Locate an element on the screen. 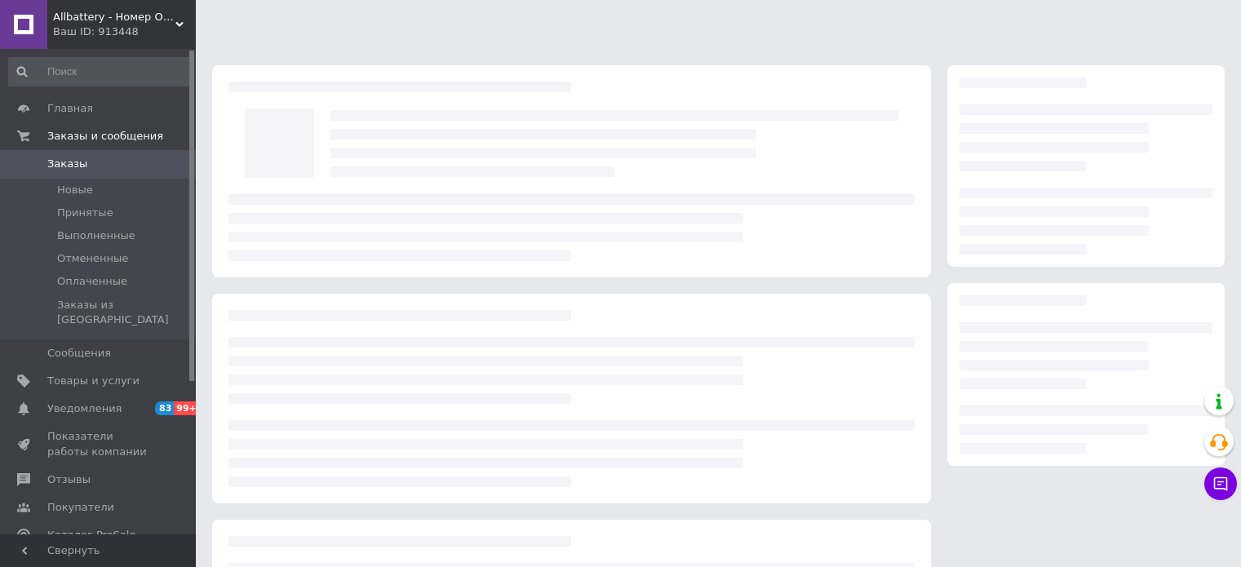  input: Поиск is located at coordinates (100, 72).